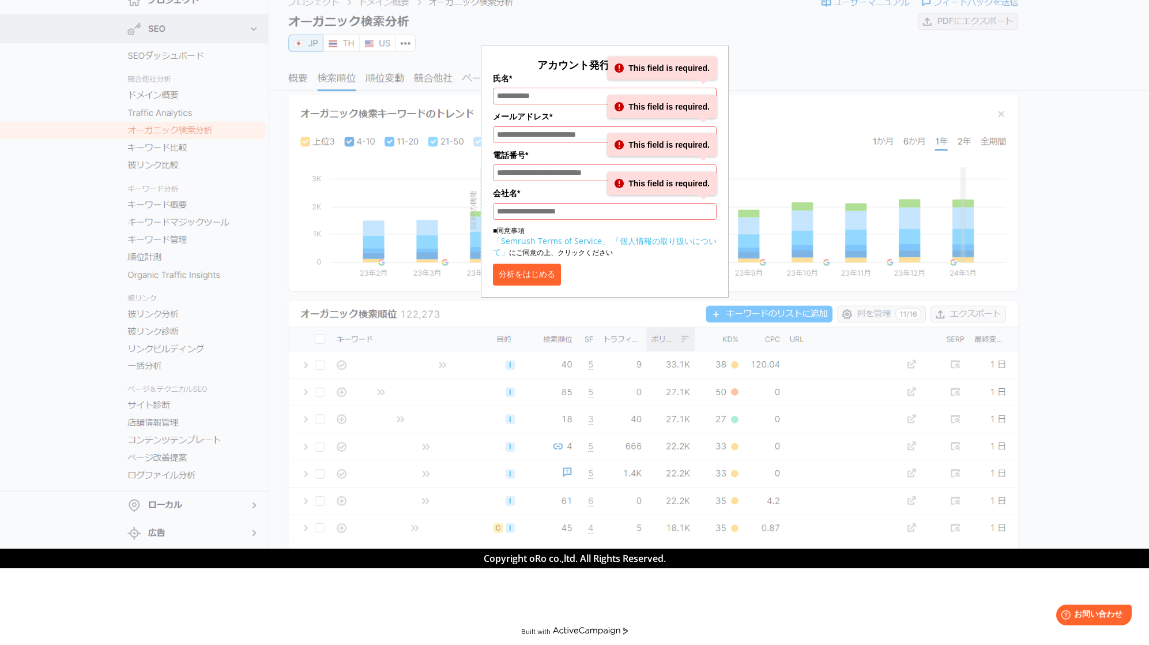 The width and height of the screenshot is (1149, 645). I want to click on a: 「Semrush Terms of Service」, so click(551, 240).